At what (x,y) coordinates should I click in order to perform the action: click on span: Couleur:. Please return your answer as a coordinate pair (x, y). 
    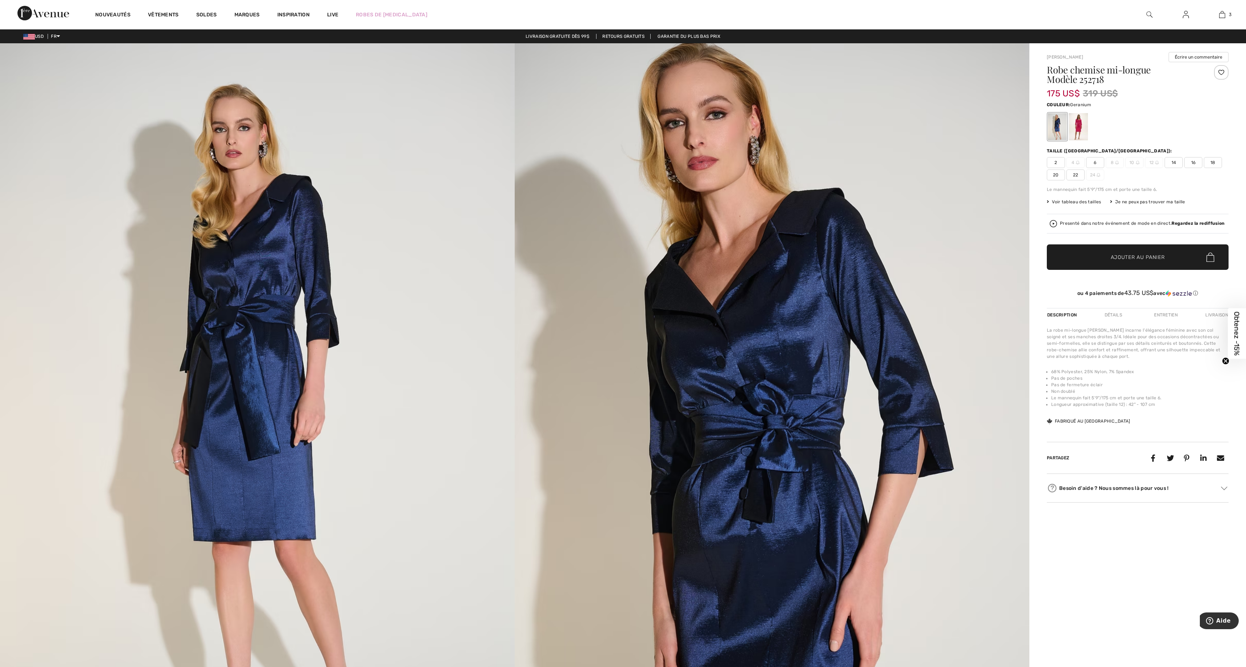
    Looking at the image, I should click on (1058, 105).